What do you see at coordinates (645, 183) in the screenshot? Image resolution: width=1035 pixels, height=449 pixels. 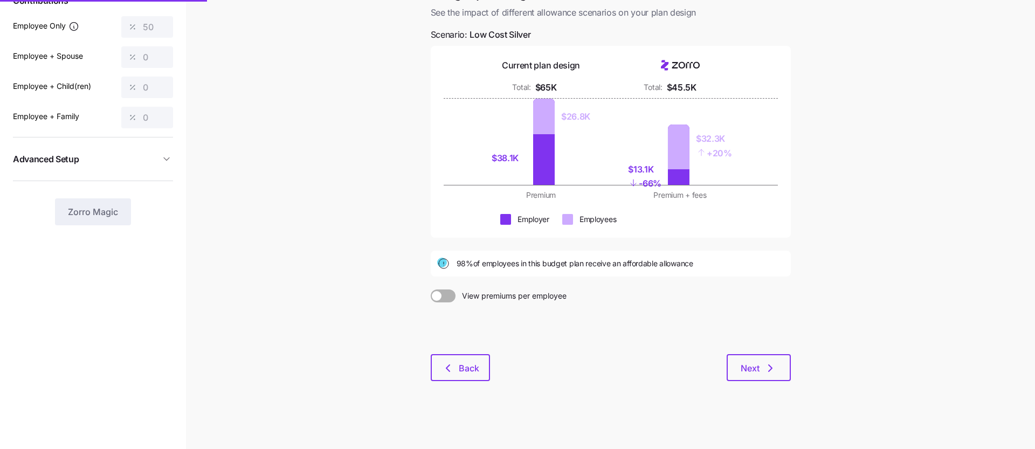 I see `div: - 66%` at bounding box center [645, 183].